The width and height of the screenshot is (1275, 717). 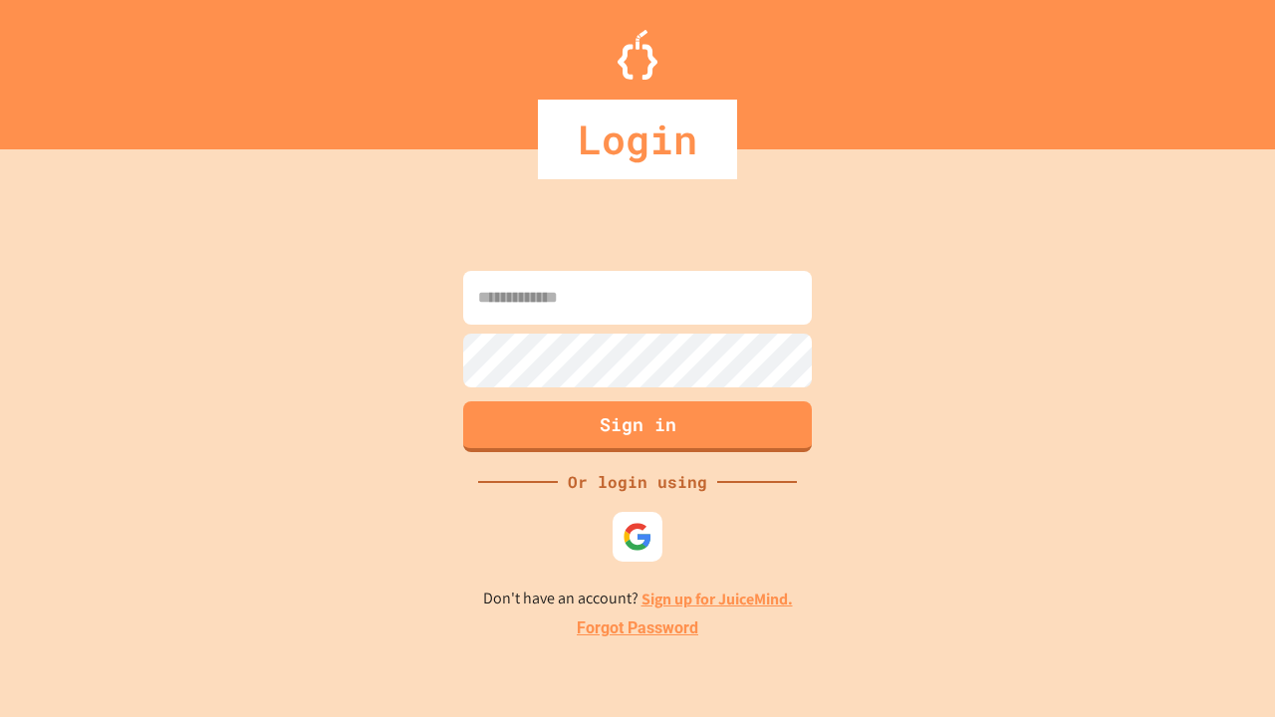 I want to click on img: google-icon.svg, so click(x=638, y=537).